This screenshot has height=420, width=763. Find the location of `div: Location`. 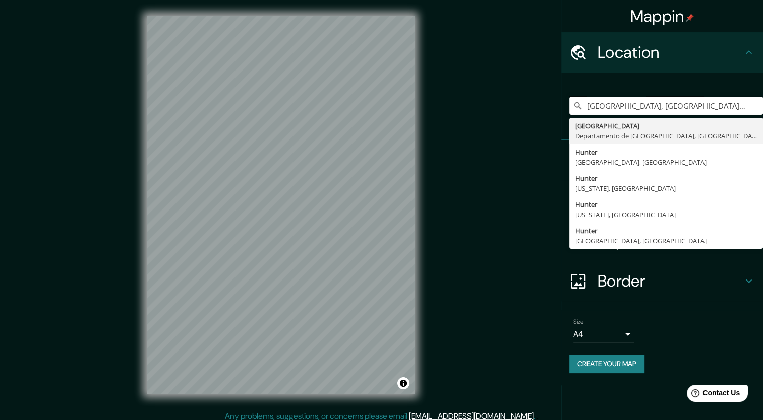

div: Location is located at coordinates (662, 52).